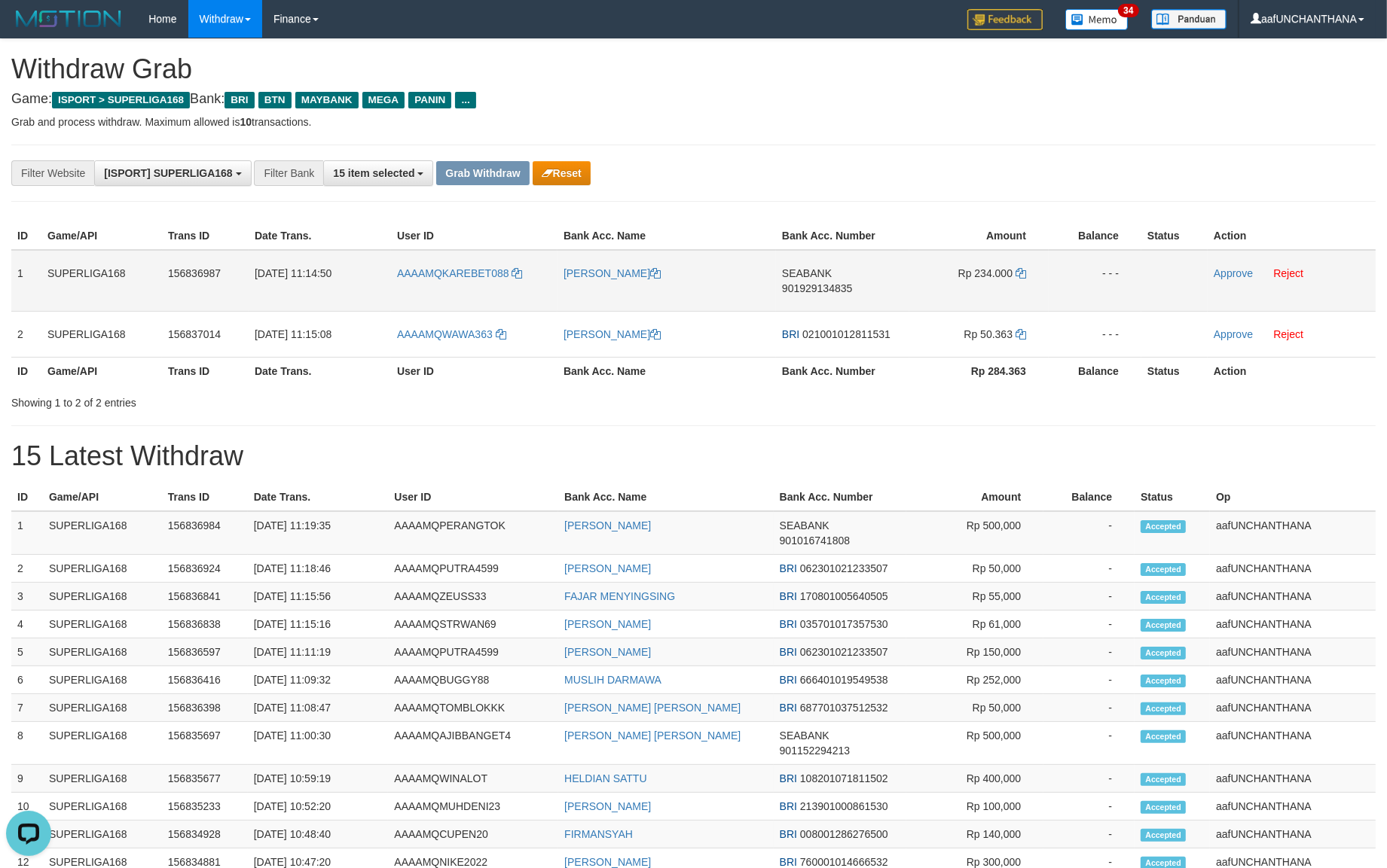  Describe the element at coordinates (473, 779) in the screenshot. I see `td: AAAAMQWINALOT` at that location.